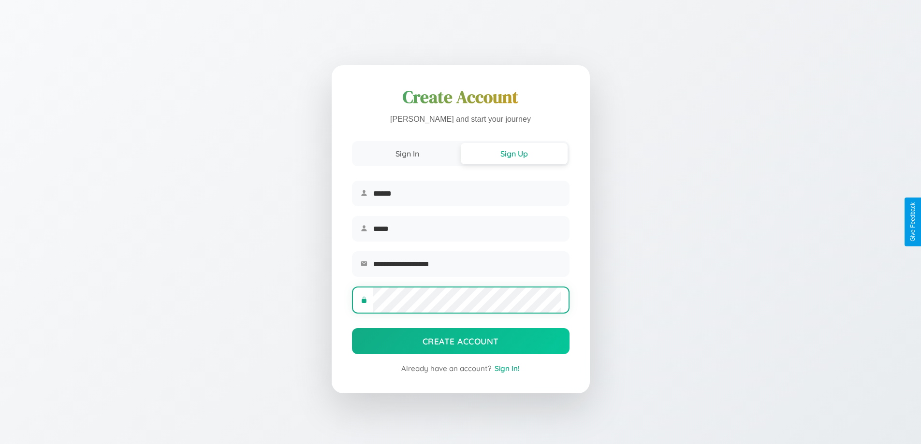  I want to click on button: Sign In, so click(407, 154).